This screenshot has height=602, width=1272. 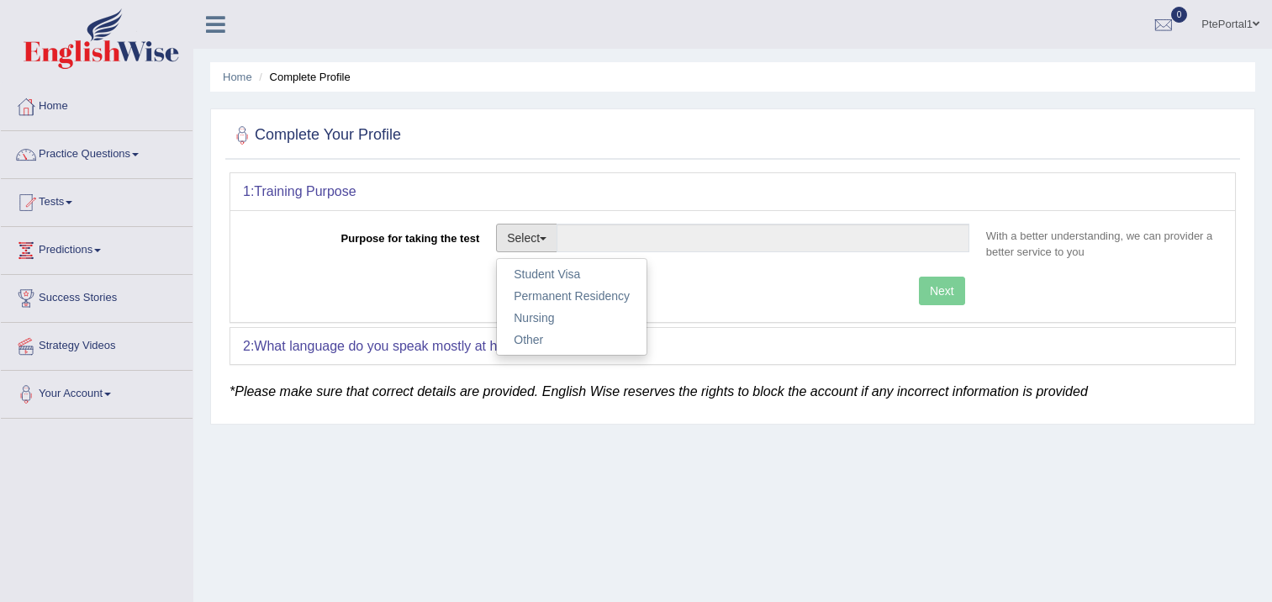 What do you see at coordinates (732, 346) in the screenshot?
I see `div: 2:` at bounding box center [732, 346].